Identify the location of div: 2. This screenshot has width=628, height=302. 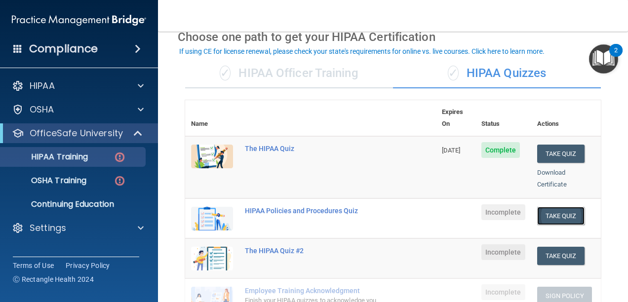
(615, 57).